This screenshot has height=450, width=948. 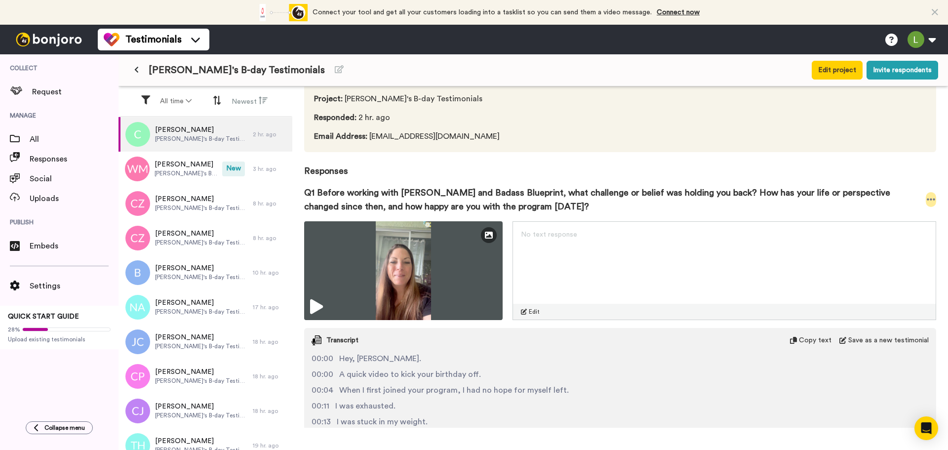 What do you see at coordinates (75, 92) in the screenshot?
I see `span: Request` at bounding box center [75, 92].